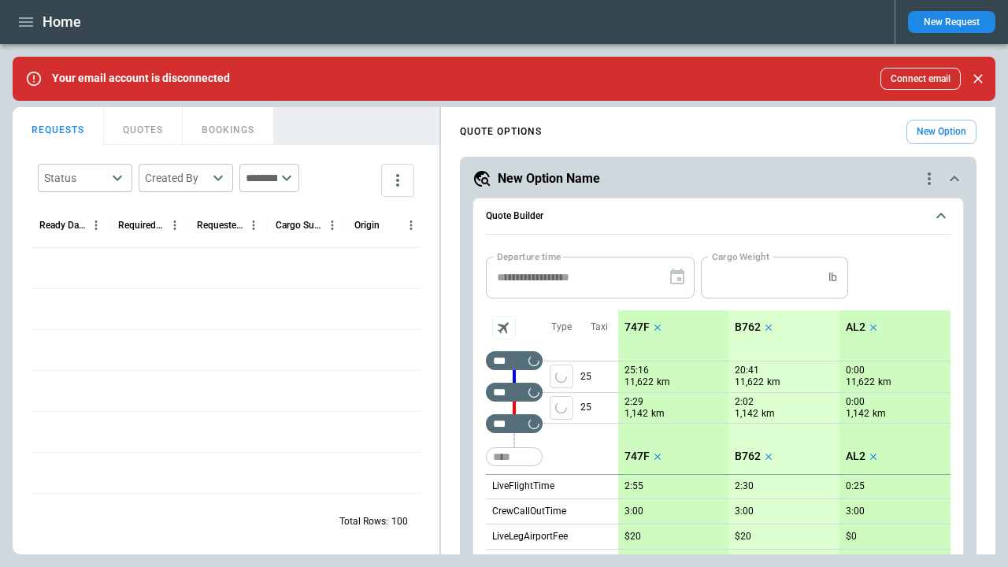  I want to click on h5: New Option Name, so click(549, 179).